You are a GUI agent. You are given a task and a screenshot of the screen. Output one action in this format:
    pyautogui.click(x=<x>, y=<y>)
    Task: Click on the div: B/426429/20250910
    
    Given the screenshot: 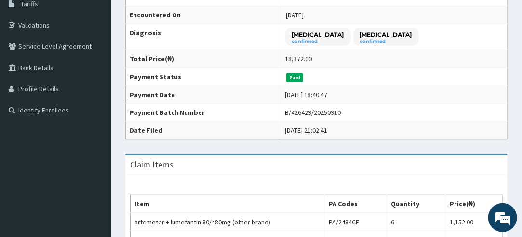 What is the action you would take?
    pyautogui.click(x=314, y=112)
    